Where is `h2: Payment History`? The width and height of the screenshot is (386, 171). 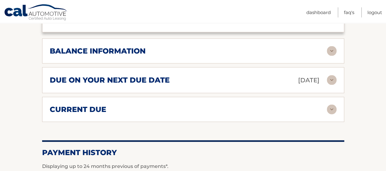 h2: Payment History is located at coordinates (193, 152).